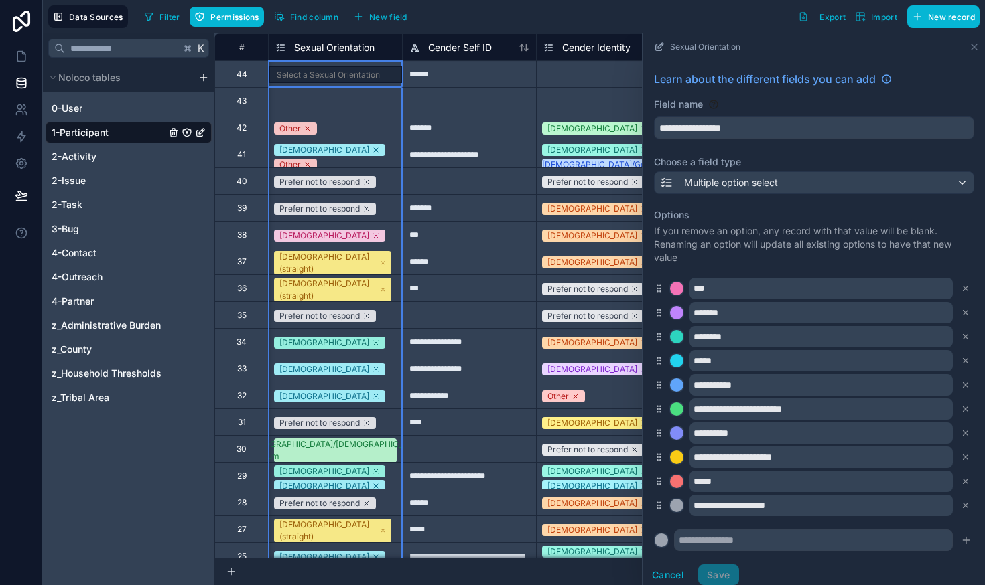 The width and height of the screenshot is (985, 585). Describe the element at coordinates (242, 208) in the screenshot. I see `div: 39` at that location.